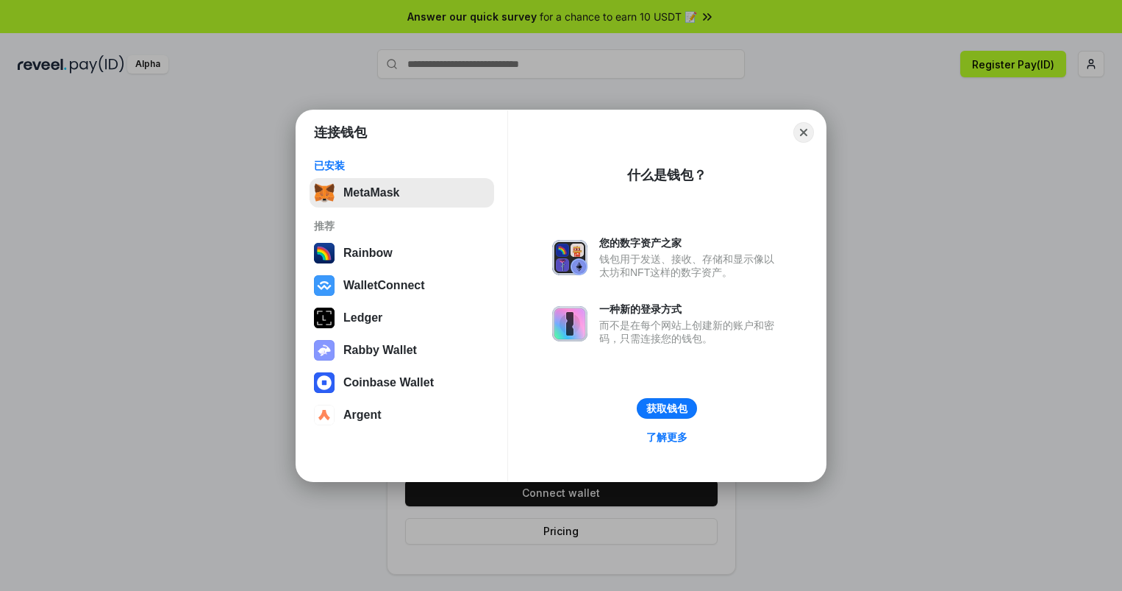  I want to click on div: 而不是在每个网站上创建新的账户和密码，只需连接您的钱包。, so click(691, 332).